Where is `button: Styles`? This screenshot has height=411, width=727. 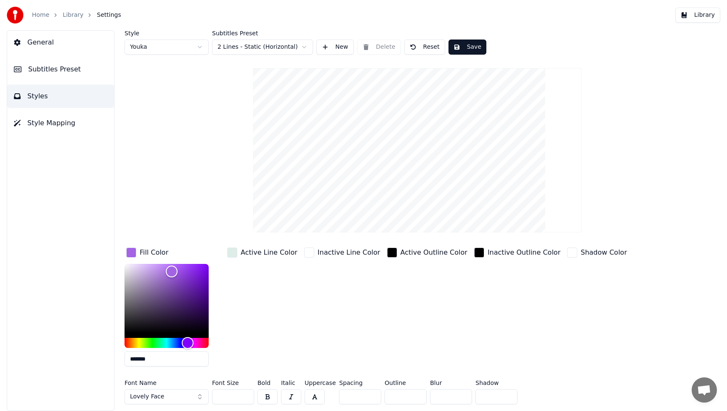
button: Styles is located at coordinates (61, 96).